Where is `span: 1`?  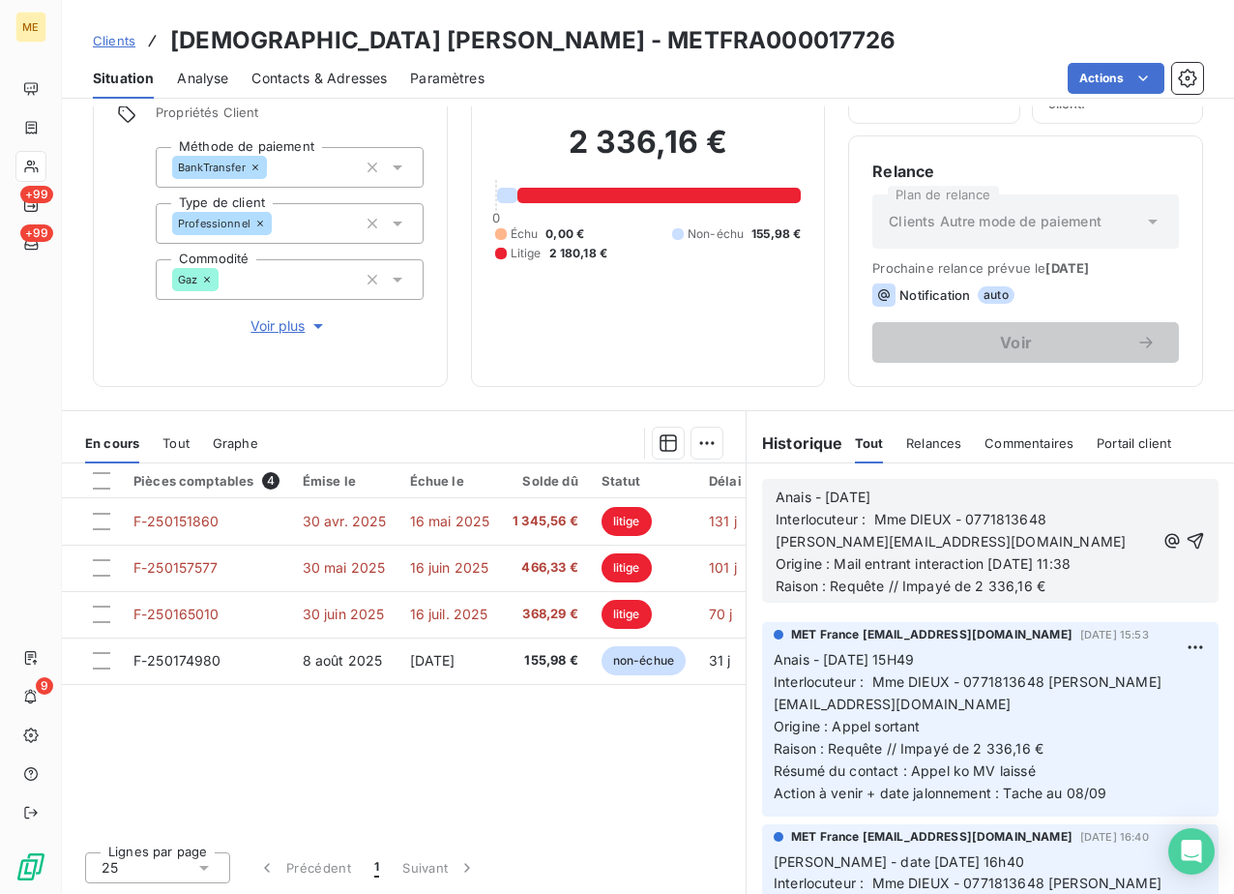 span: 1 is located at coordinates (376, 868).